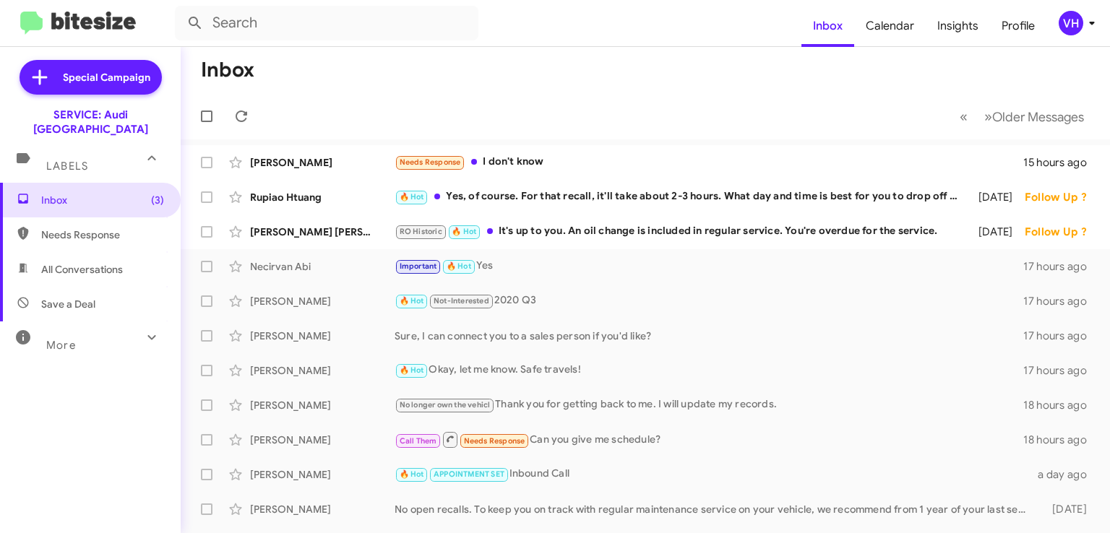 The height and width of the screenshot is (533, 1110). Describe the element at coordinates (327, 23) in the screenshot. I see `input: Search` at that location.